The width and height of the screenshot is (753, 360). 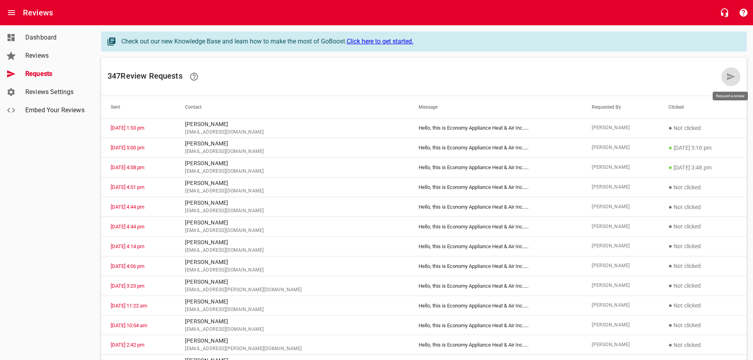 What do you see at coordinates (194, 77) in the screenshot?
I see `a: Learn how requesting reviews can improve your online presence` at bounding box center [194, 77].